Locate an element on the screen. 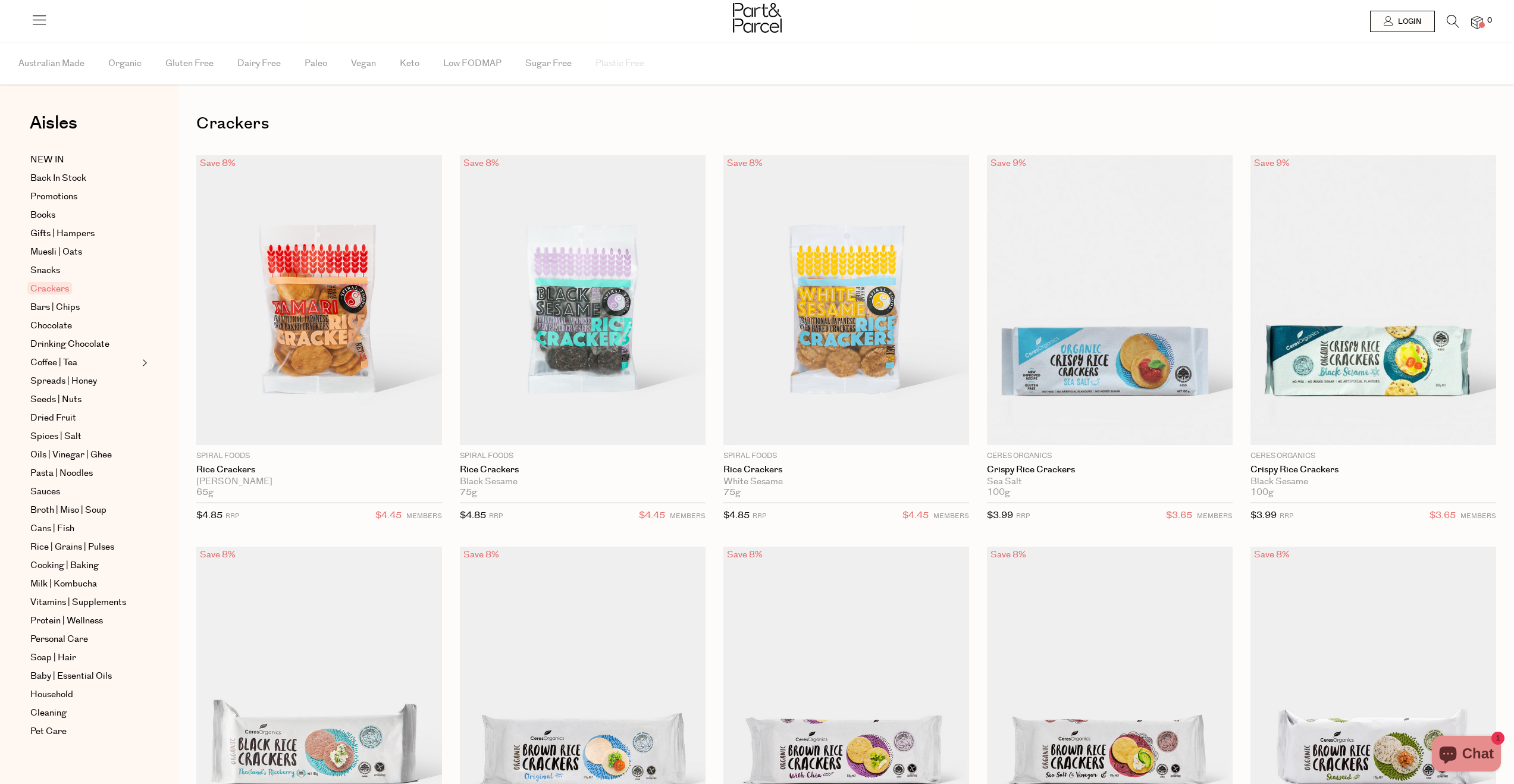 This screenshot has height=784, width=1514. span: Household is located at coordinates (52, 694).